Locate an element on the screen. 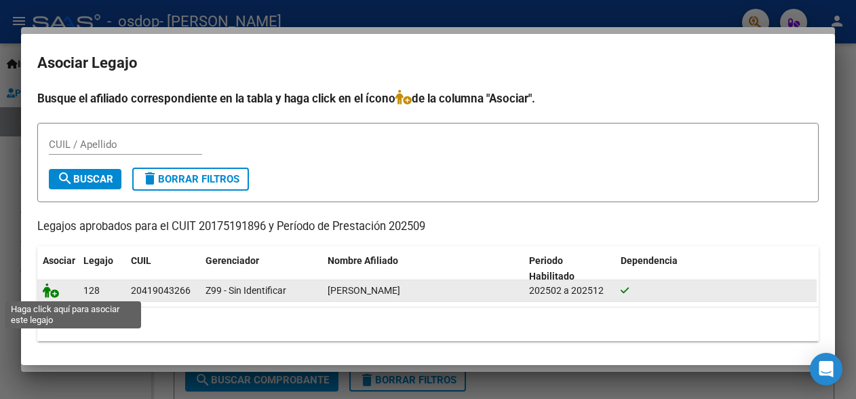 The image size is (856, 399). h2: Asociar Legajo is located at coordinates (428, 63).